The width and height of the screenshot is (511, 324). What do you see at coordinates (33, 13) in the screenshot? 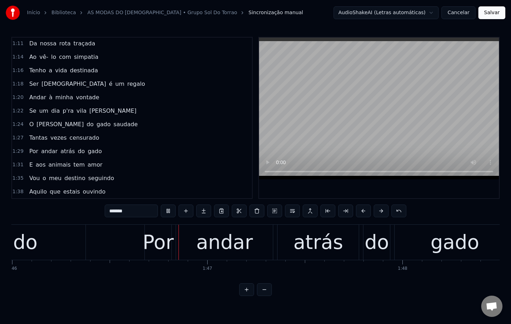
I see `a: Início` at bounding box center [33, 13].